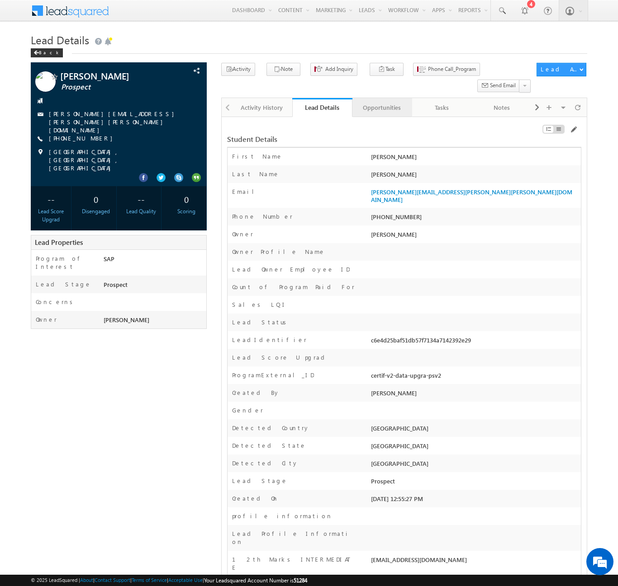 The height and width of the screenshot is (586, 618). What do you see at coordinates (452, 69) in the screenshot?
I see `span: Phone Call_Program` at bounding box center [452, 69].